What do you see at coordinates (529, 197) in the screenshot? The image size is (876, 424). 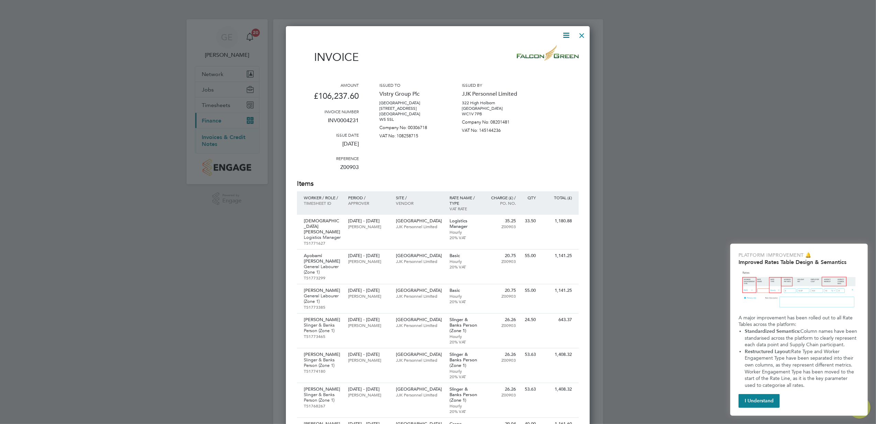 I see `p: QTY` at bounding box center [529, 197].